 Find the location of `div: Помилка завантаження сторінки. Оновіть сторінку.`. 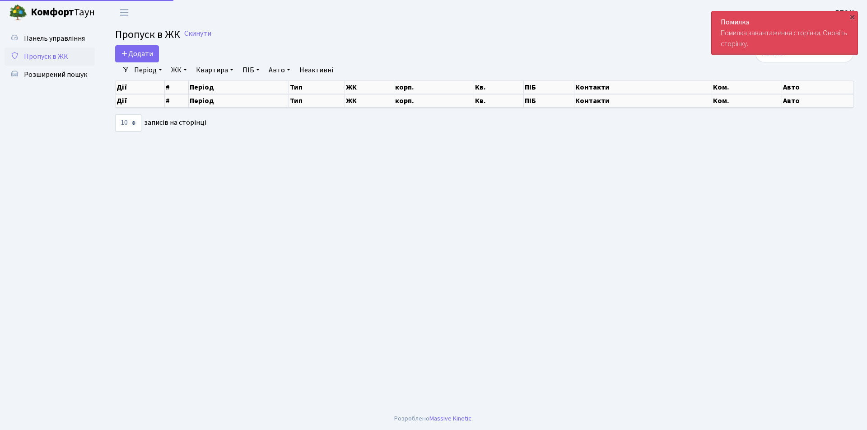

div: Помилка завантаження сторінки. Оновіть сторінку. is located at coordinates (785, 33).